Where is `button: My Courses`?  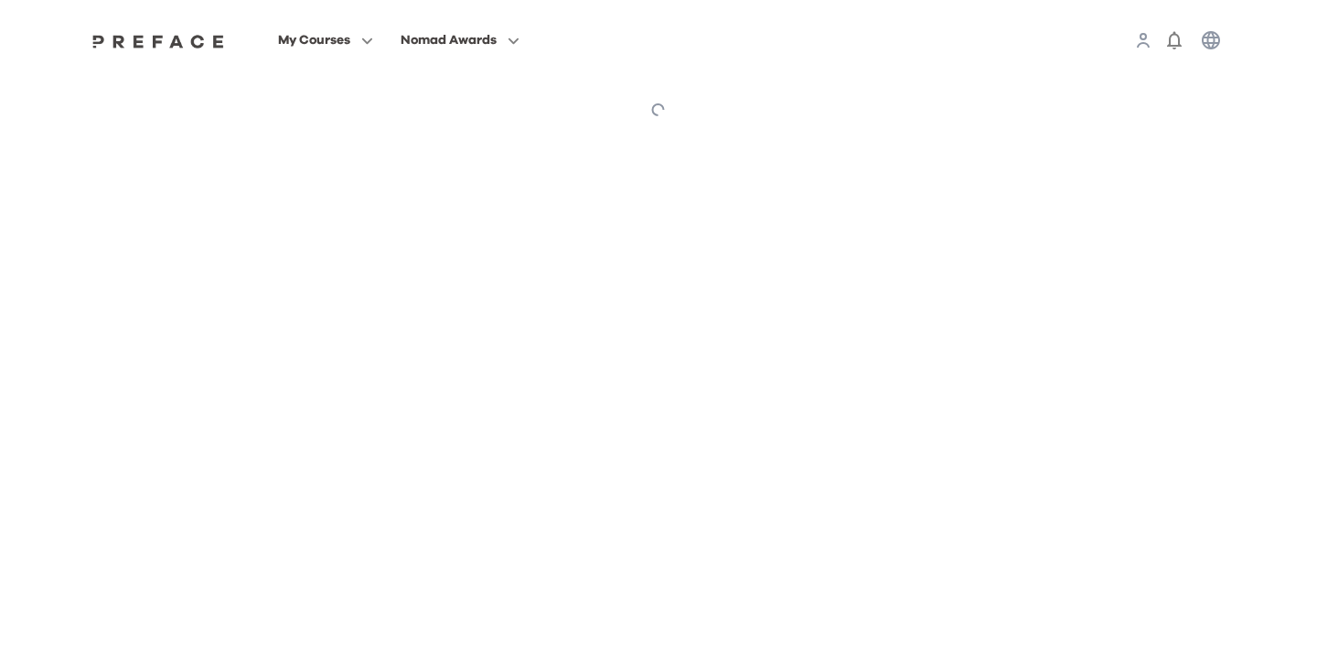 button: My Courses is located at coordinates (326, 40).